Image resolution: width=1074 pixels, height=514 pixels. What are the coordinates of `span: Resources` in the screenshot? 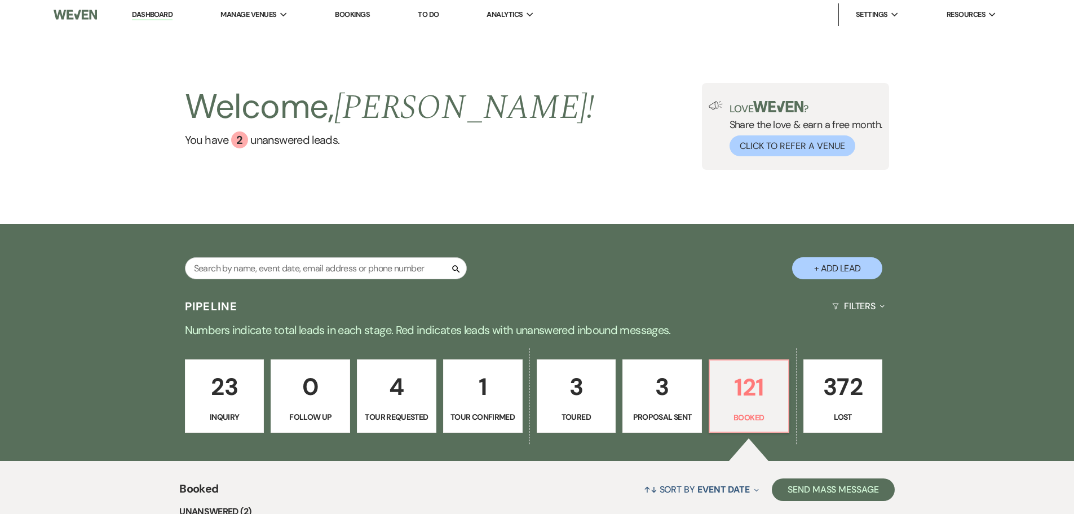 It's located at (966, 15).